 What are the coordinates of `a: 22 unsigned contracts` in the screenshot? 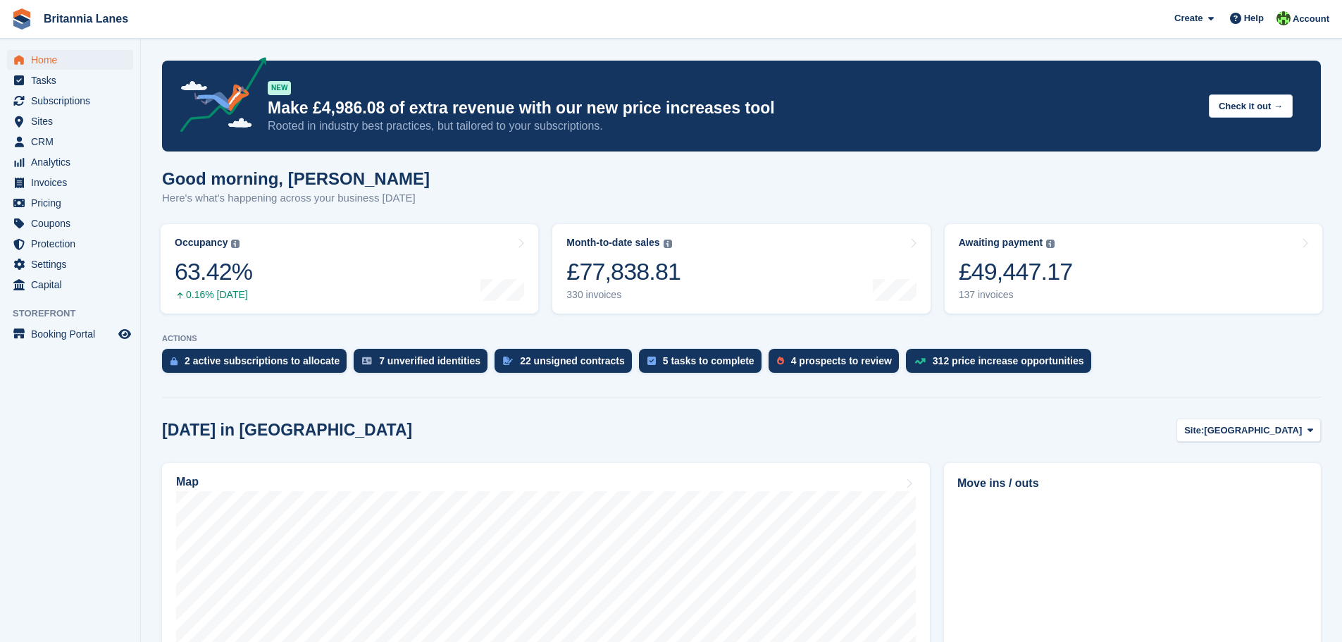 It's located at (566, 364).